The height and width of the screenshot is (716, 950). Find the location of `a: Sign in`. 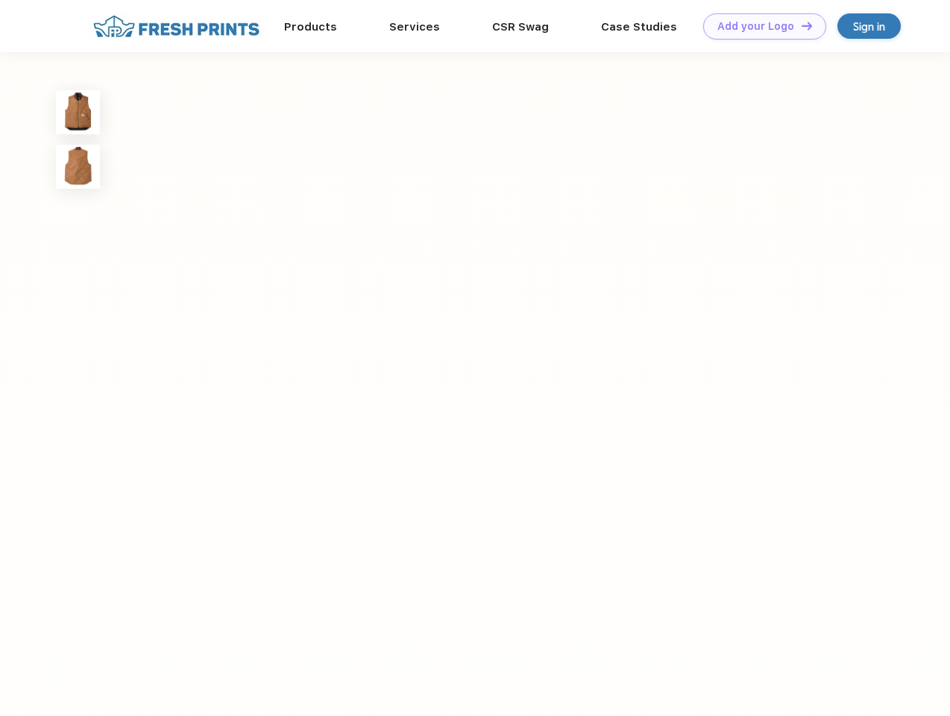

a: Sign in is located at coordinates (868, 26).